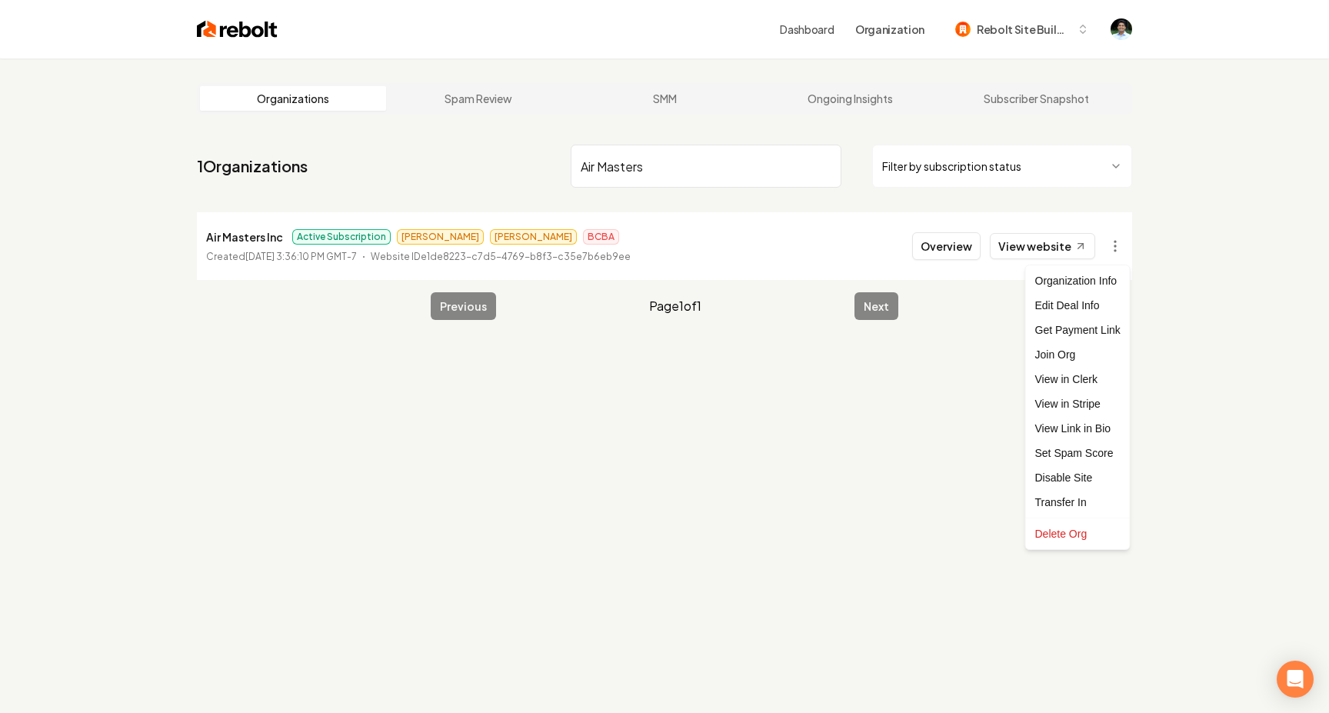  Describe the element at coordinates (1078, 502) in the screenshot. I see `div: Transfer In` at that location.